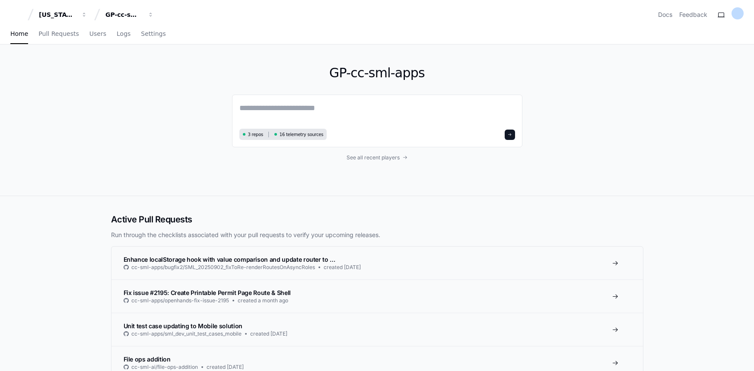 This screenshot has width=754, height=371. What do you see at coordinates (256, 134) in the screenshot?
I see `span: 3 repos` at bounding box center [256, 134].